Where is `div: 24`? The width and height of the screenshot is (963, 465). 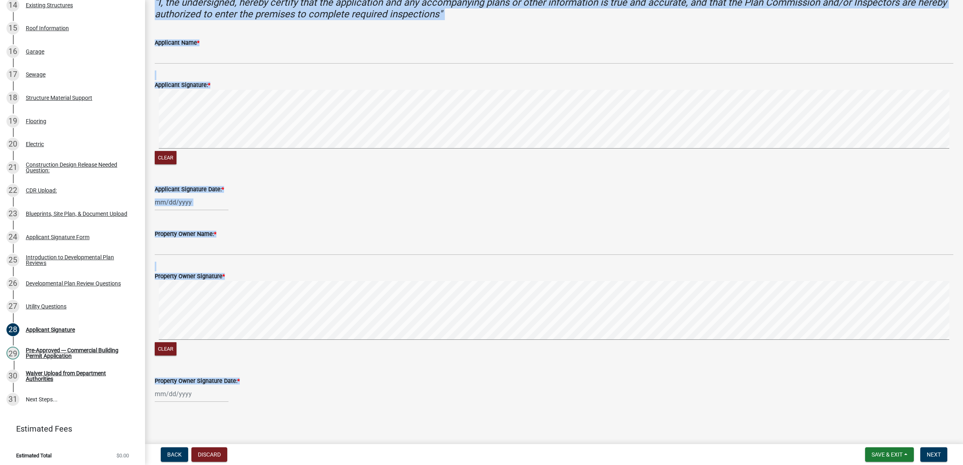 div: 24 is located at coordinates (13, 237).